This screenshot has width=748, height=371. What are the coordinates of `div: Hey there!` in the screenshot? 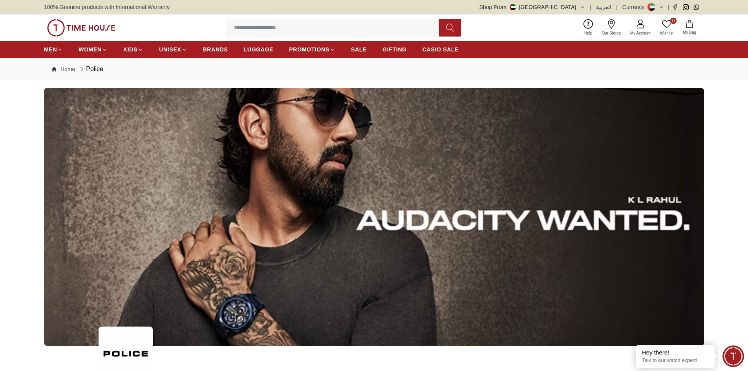 It's located at (676, 353).